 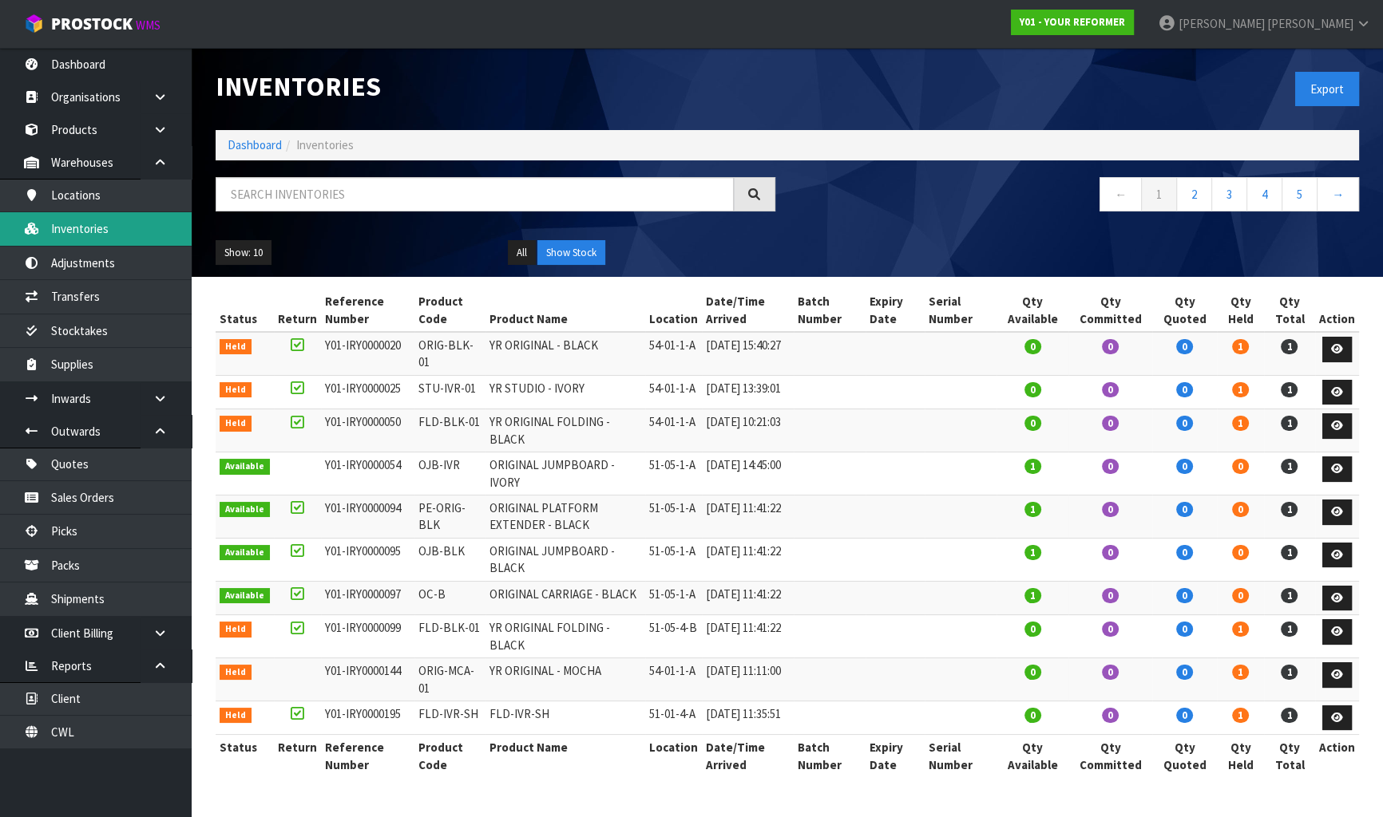 What do you see at coordinates (325, 144) in the screenshot?
I see `span: Inventories` at bounding box center [325, 144].